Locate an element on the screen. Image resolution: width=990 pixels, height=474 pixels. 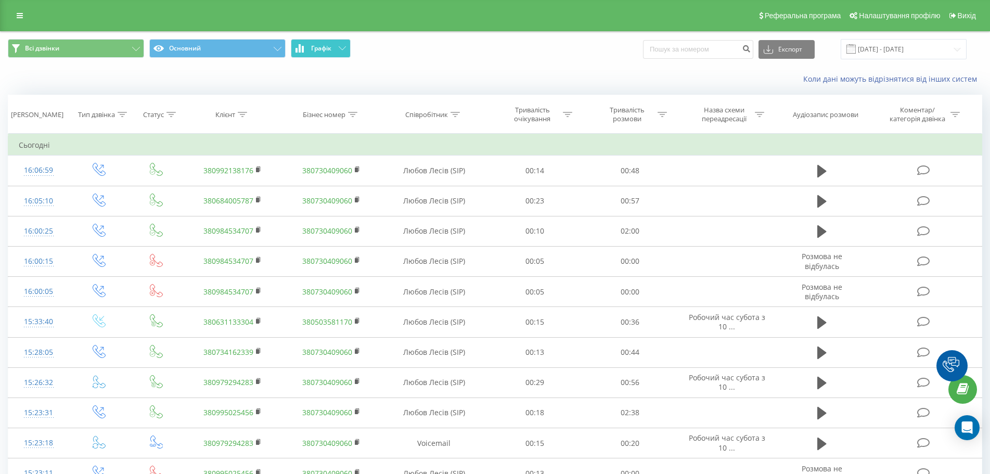
td: 00:29 is located at coordinates (535, 382).